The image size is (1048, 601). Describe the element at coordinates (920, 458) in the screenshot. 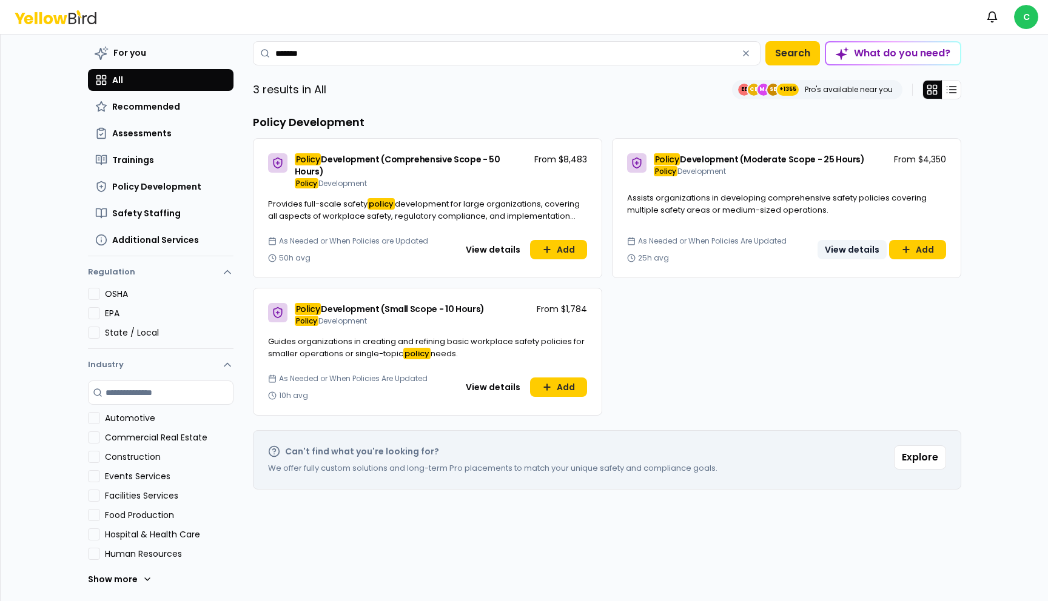

I see `button: Explore` at that location.